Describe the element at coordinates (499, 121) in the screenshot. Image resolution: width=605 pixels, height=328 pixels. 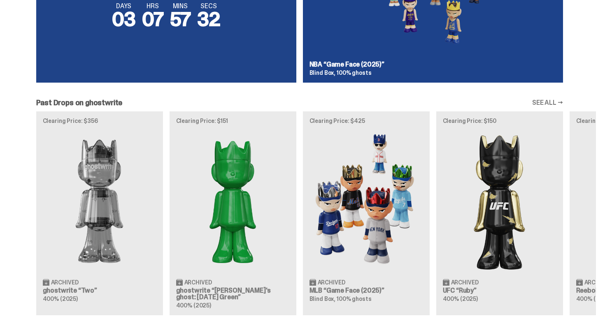
I see `p: Clearing Price: $150` at that location.